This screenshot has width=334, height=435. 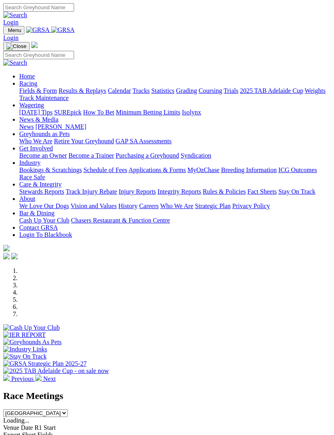 I want to click on a: Racing, so click(x=28, y=83).